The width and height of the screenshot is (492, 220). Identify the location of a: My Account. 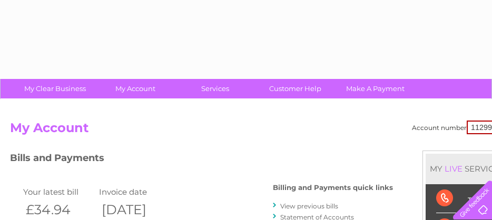
(135, 89).